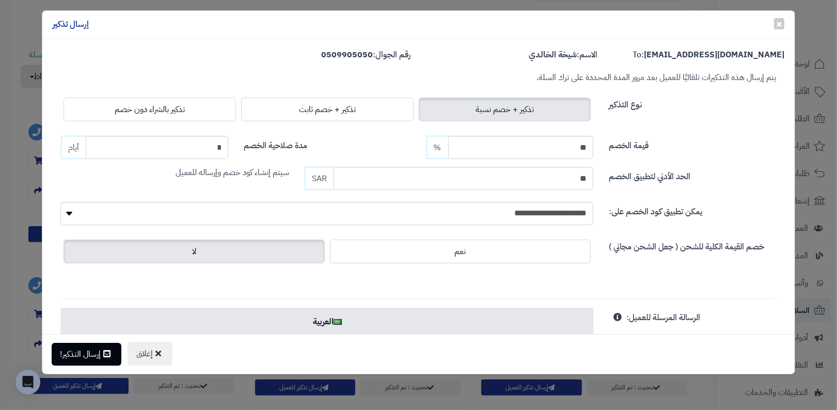  Describe the element at coordinates (655, 210) in the screenshot. I see `label: يمكن تطبيق كود الخصم على:` at that location.